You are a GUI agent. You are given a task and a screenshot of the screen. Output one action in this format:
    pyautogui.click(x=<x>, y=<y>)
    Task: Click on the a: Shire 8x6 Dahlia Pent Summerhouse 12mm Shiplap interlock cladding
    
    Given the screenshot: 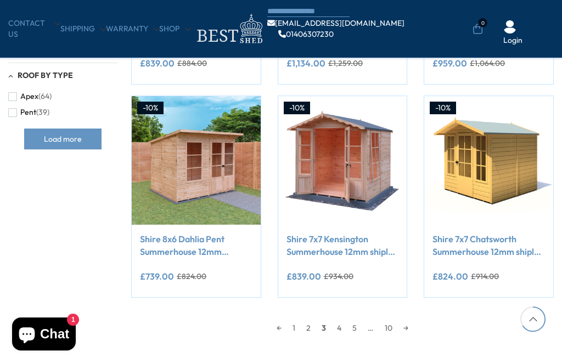 What is the action you would take?
    pyautogui.click(x=196, y=245)
    